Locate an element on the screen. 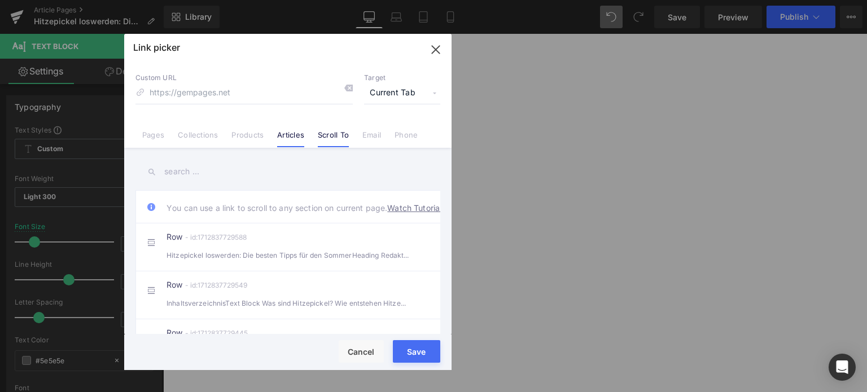  a: Scroll To is located at coordinates (333, 139).